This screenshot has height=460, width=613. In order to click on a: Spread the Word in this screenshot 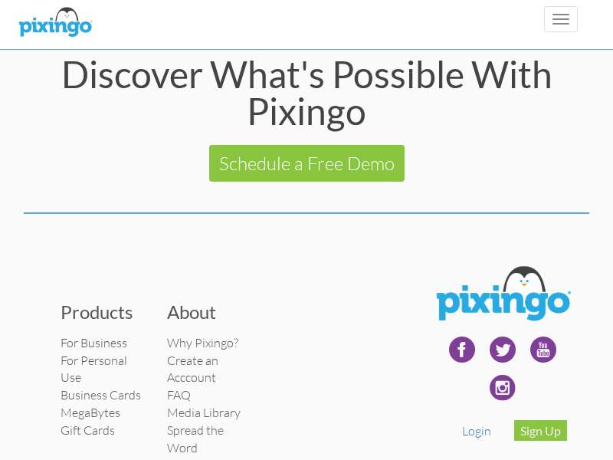, I will do `click(195, 438)`.